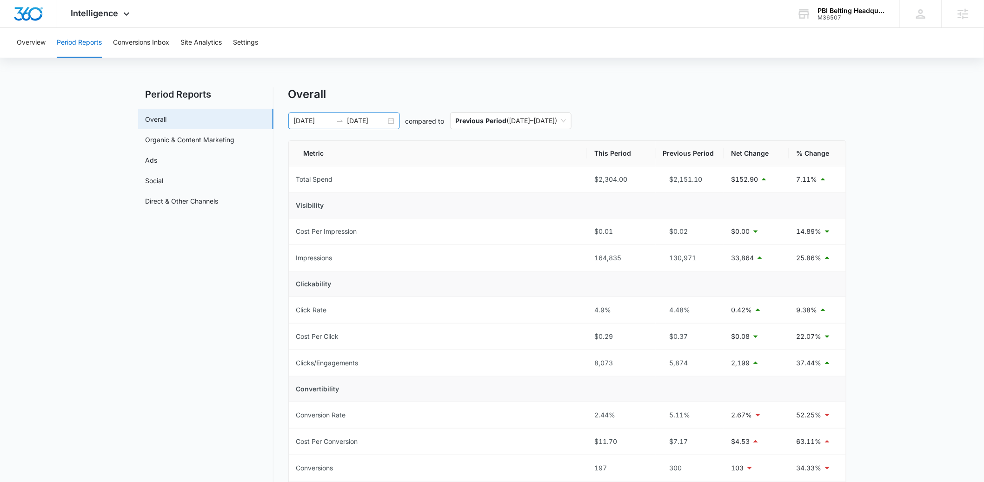 The image size is (984, 482). What do you see at coordinates (621, 310) in the screenshot?
I see `div: 4.9%` at bounding box center [621, 310].